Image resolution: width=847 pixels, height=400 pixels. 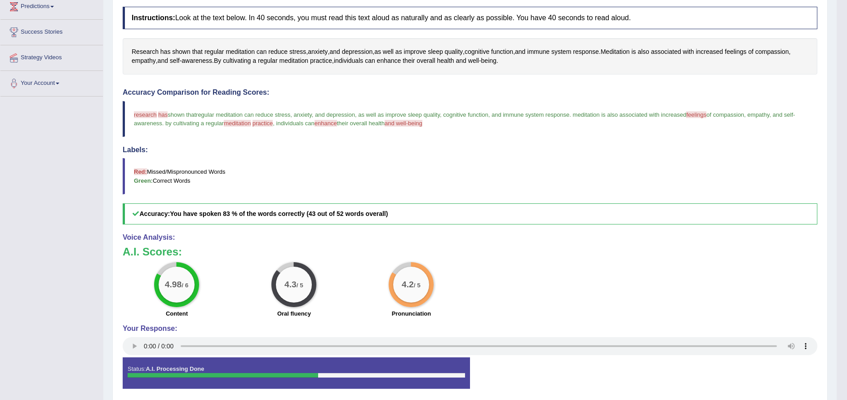 What do you see at coordinates (293, 123) in the screenshot?
I see `span: , individuals can` at bounding box center [293, 123].